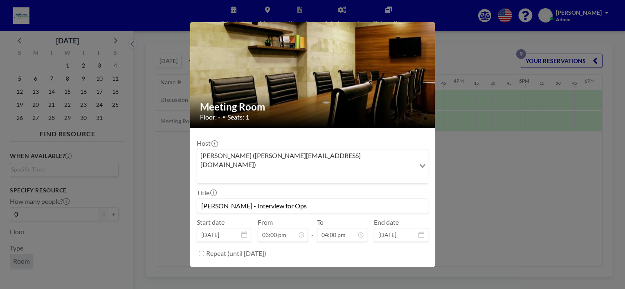 The image size is (625, 289). I want to click on button: BOOK NOW, so click(408, 274).